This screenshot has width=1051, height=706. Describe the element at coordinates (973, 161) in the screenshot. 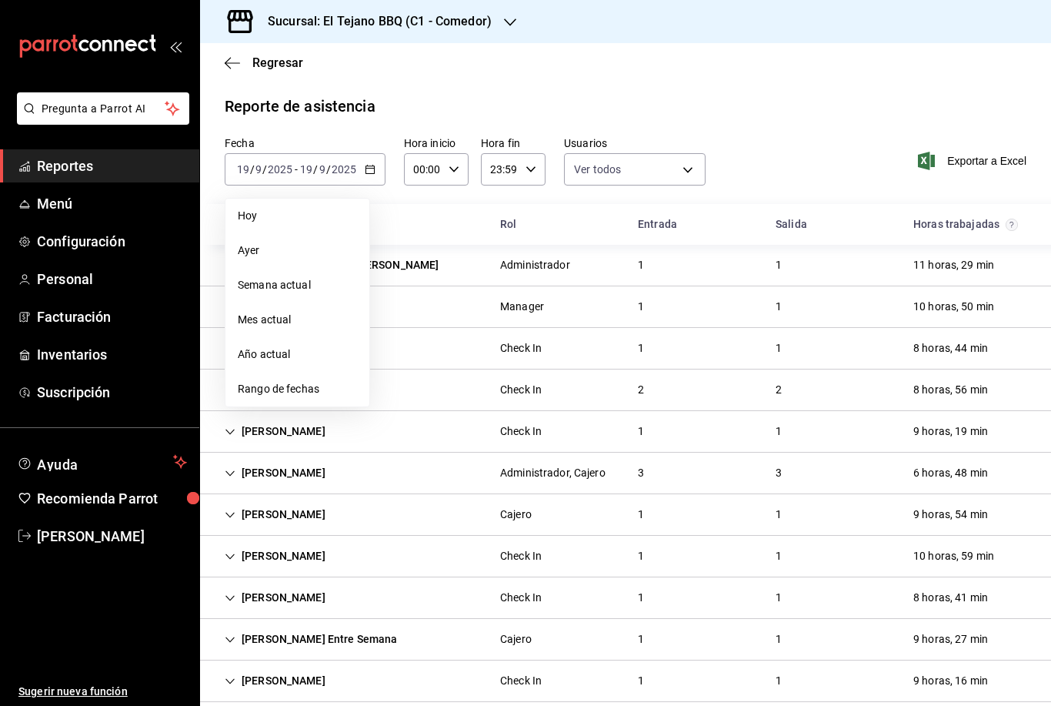

I see `button: Exportar a Excel` at that location.